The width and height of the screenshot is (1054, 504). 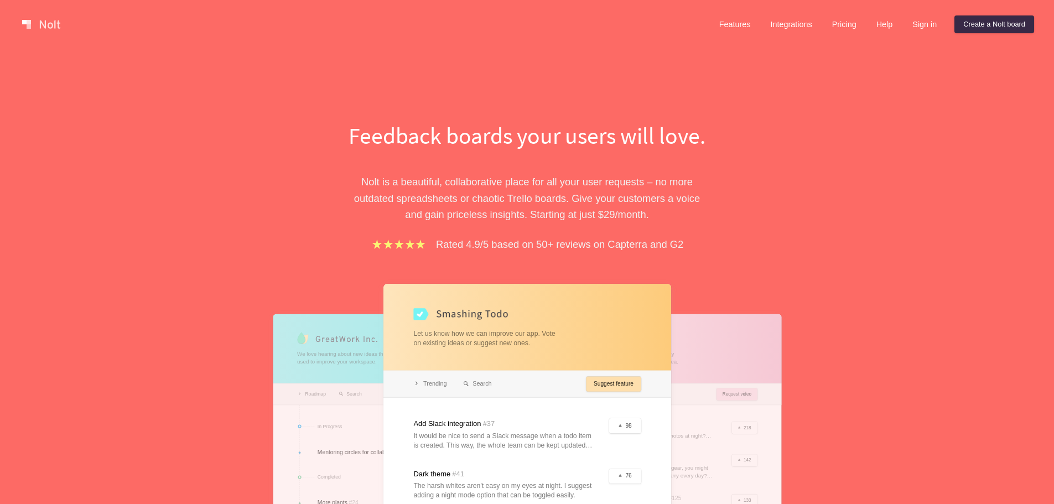 What do you see at coordinates (791, 24) in the screenshot?
I see `a: Integrations` at bounding box center [791, 24].